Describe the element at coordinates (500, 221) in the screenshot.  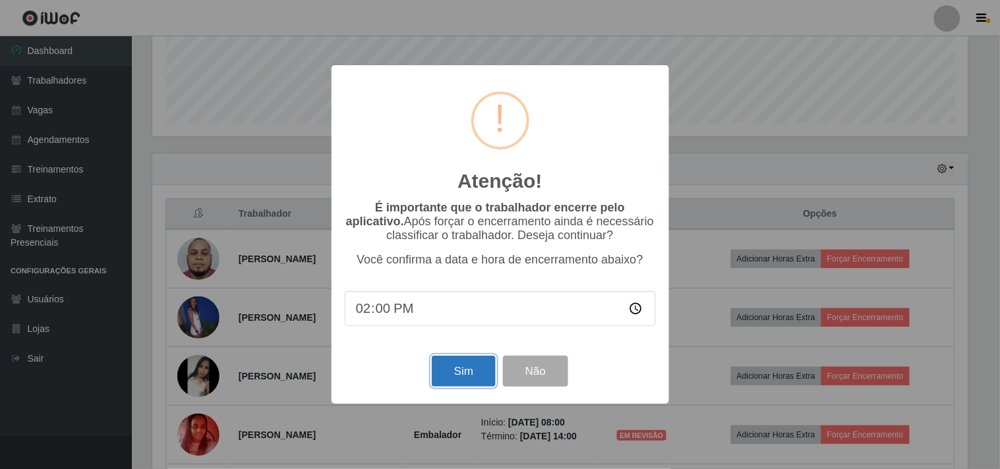
I see `p: Após forçar o encerramento ainda é necessário classificar o trabalhador. Deseja continuar?` at that location.